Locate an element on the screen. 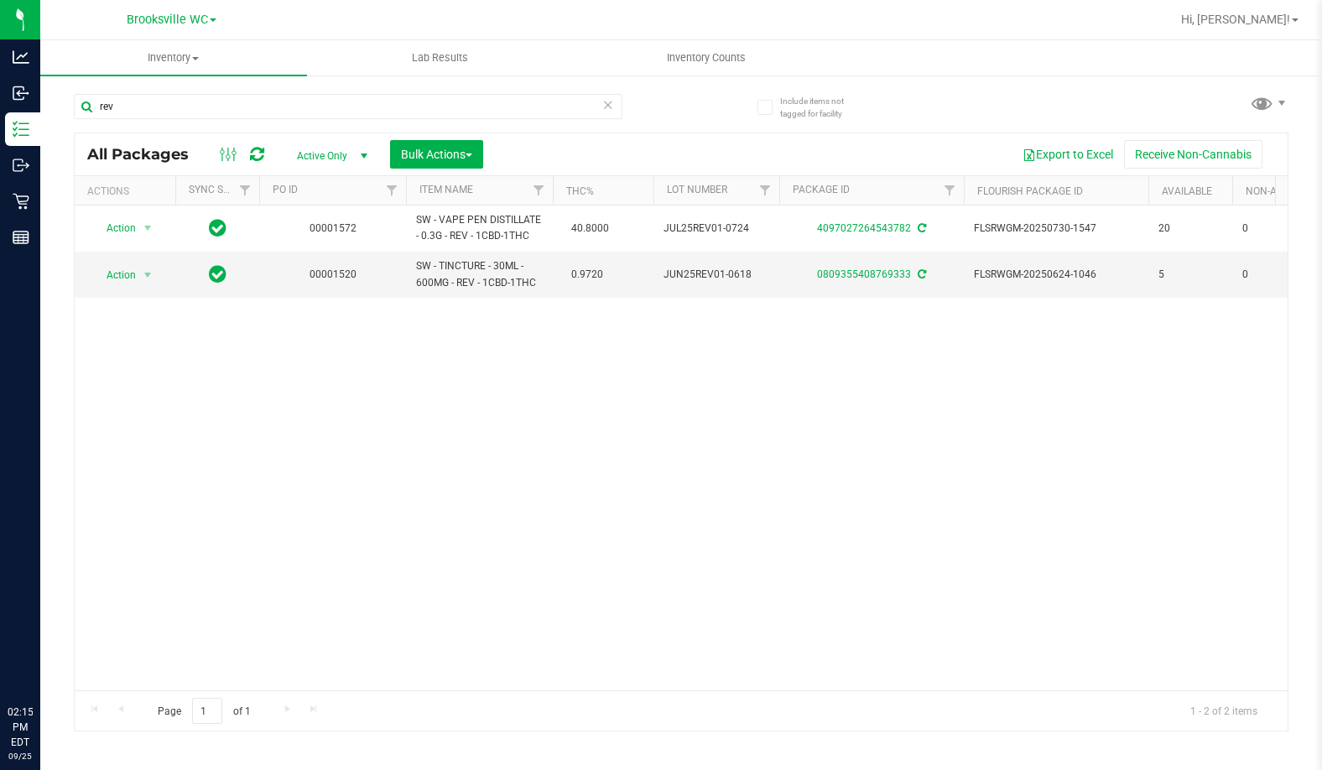 This screenshot has width=1322, height=770. a: Lab Results is located at coordinates (440, 58).